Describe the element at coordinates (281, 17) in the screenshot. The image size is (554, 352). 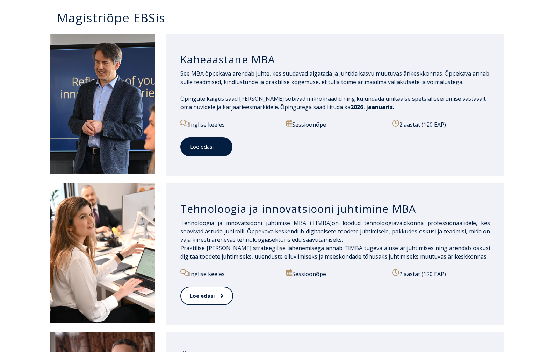
I see `h3: Magistriõpe EBSis` at that location.